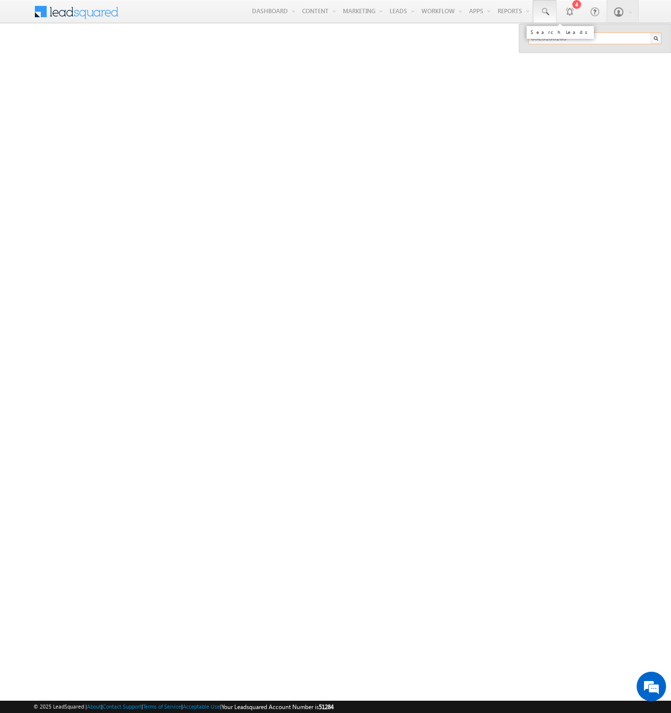 The height and width of the screenshot is (713, 671). I want to click on a: Terms of Service, so click(162, 706).